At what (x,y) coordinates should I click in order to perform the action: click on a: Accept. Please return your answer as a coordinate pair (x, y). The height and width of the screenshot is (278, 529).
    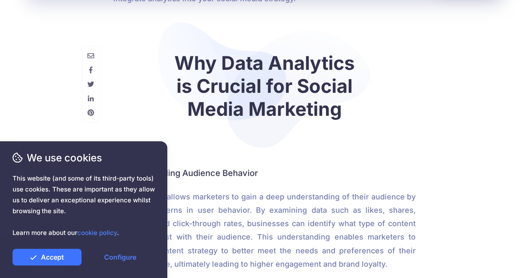
    Looking at the image, I should click on (47, 257).